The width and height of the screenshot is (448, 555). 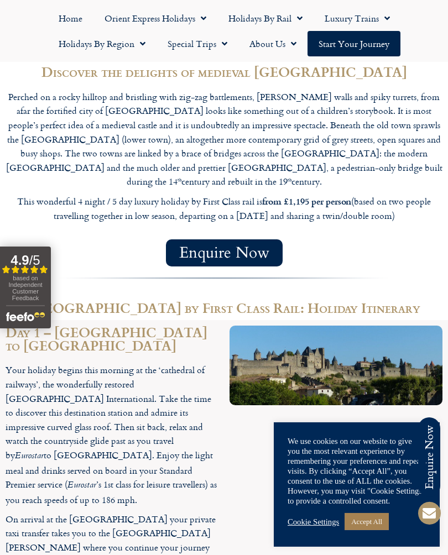 I want to click on a: Holidays by Rail, so click(x=265, y=18).